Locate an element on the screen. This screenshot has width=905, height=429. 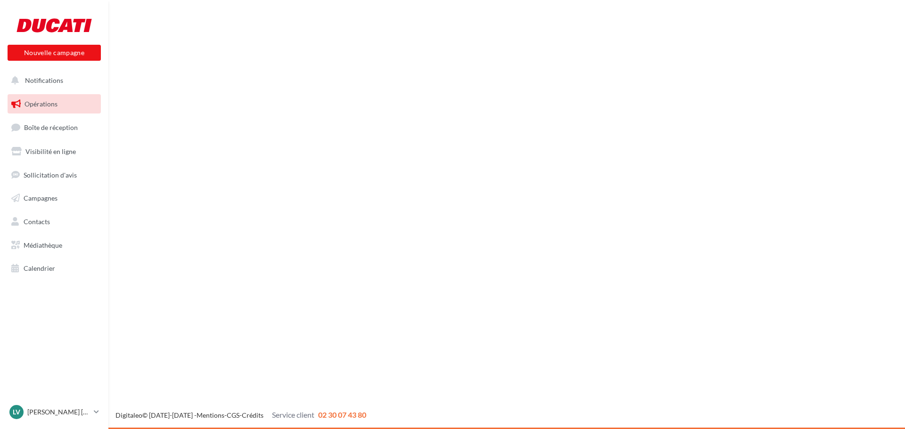
a: Mentions is located at coordinates (210, 415).